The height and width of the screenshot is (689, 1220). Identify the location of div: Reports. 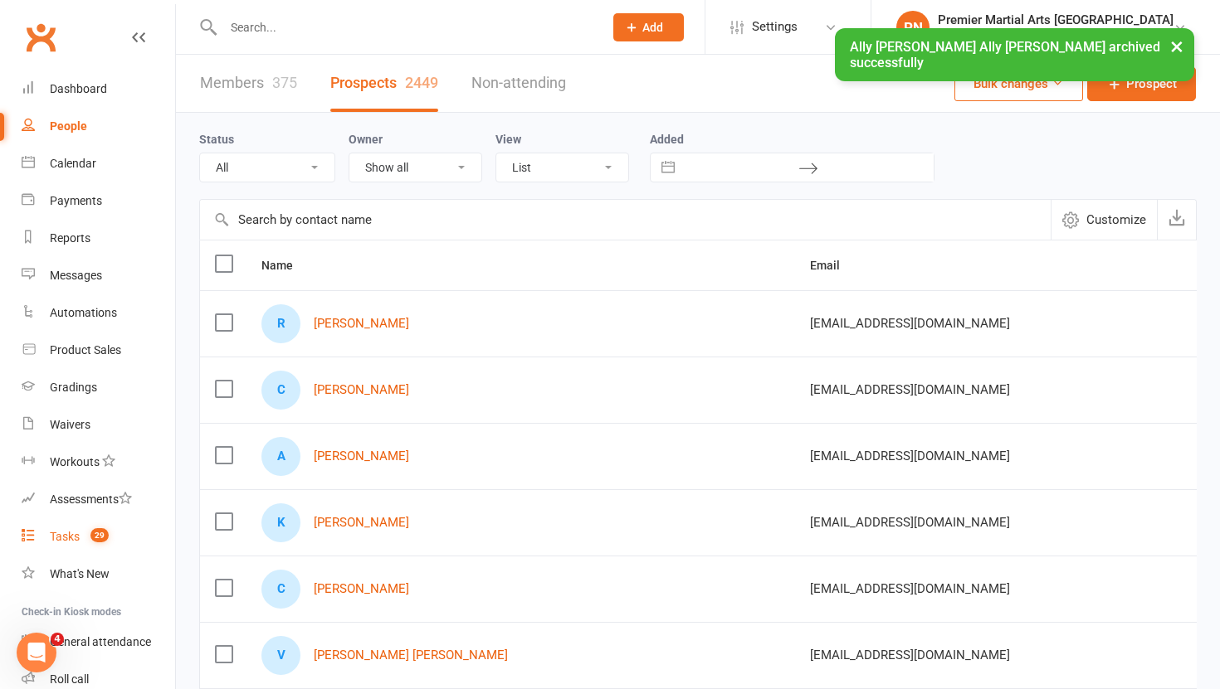
(70, 238).